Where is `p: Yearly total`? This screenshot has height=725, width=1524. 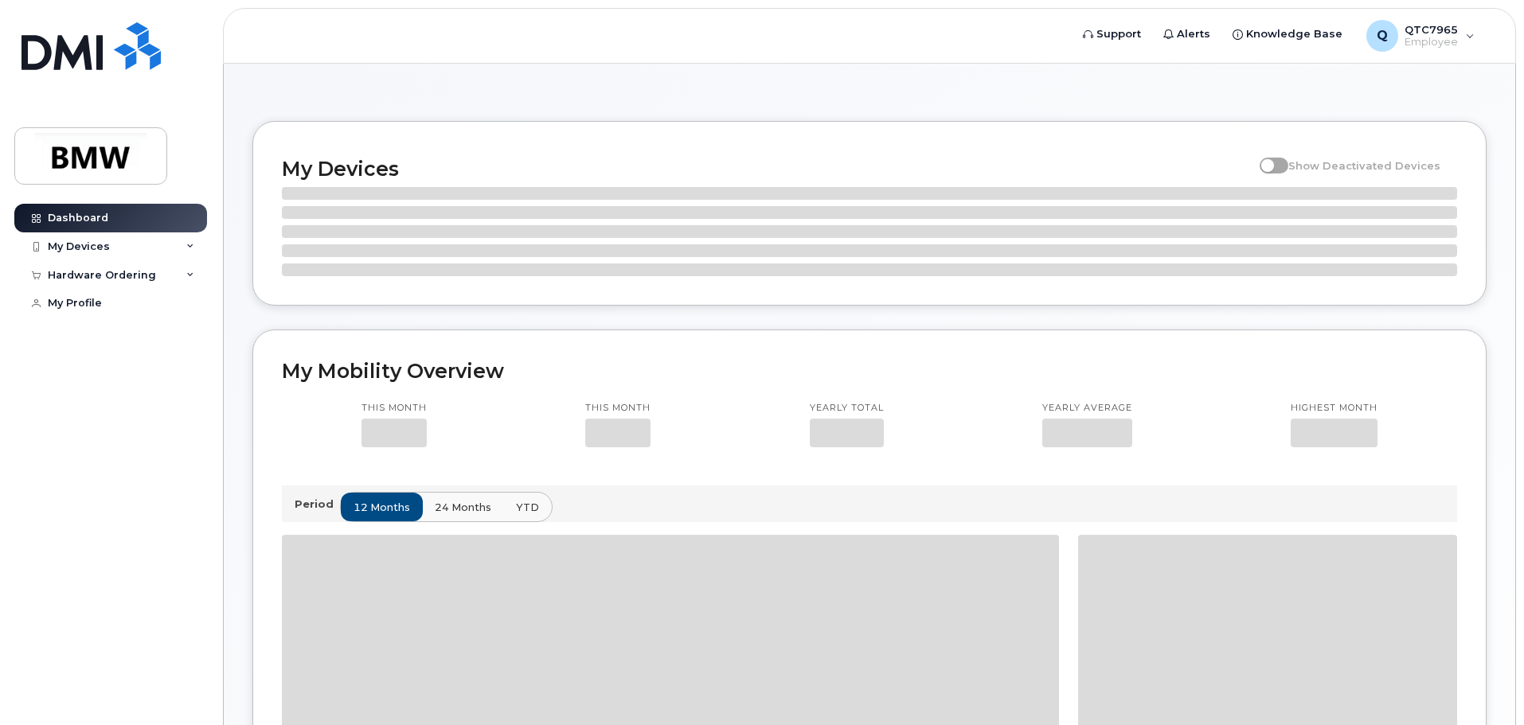
p: Yearly total is located at coordinates (846, 408).